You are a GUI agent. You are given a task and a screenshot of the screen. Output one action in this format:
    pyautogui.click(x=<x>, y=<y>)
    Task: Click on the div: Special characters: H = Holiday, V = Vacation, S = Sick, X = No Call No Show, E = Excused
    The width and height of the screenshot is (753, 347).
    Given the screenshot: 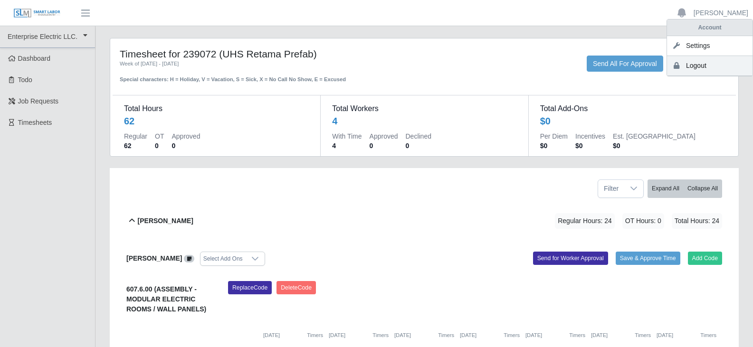 What is the action you would take?
    pyautogui.click(x=242, y=76)
    